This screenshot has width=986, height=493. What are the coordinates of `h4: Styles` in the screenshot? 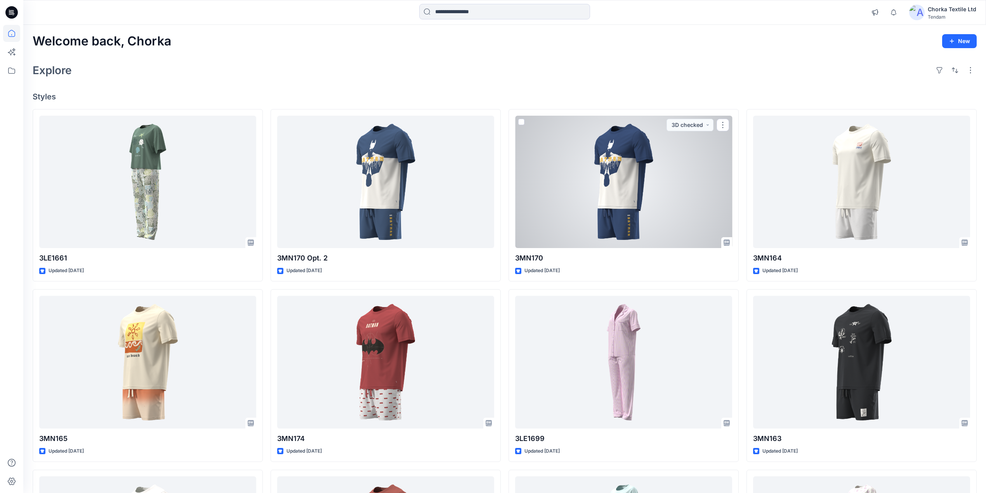 It's located at (505, 97).